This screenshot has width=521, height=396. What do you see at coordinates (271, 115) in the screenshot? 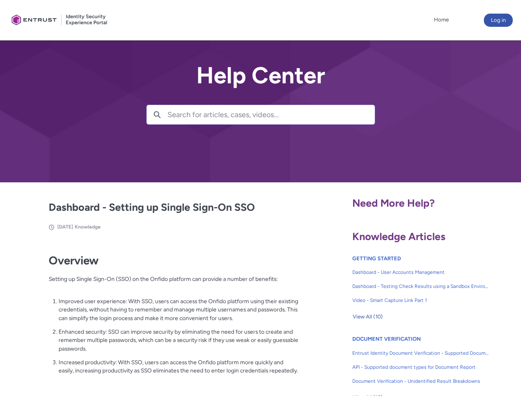
I see `input: Search for articles, cases, videos...` at bounding box center [271, 115].